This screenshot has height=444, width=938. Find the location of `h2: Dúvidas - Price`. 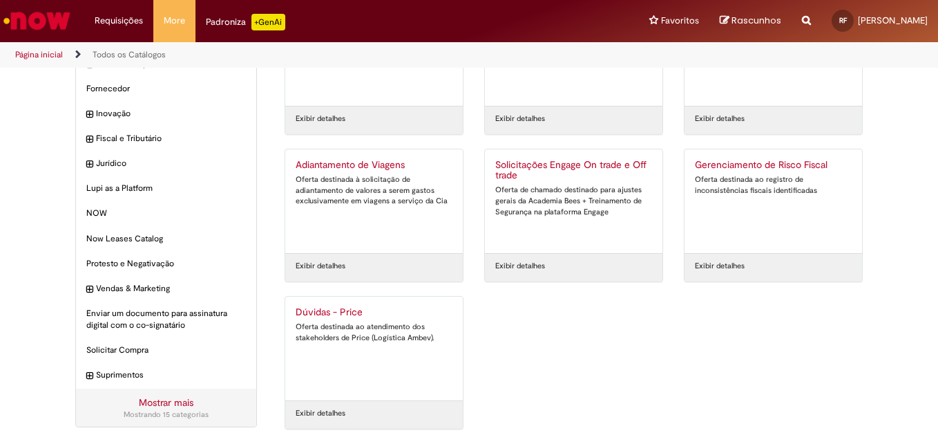

h2: Dúvidas - Price is located at coordinates (374, 312).